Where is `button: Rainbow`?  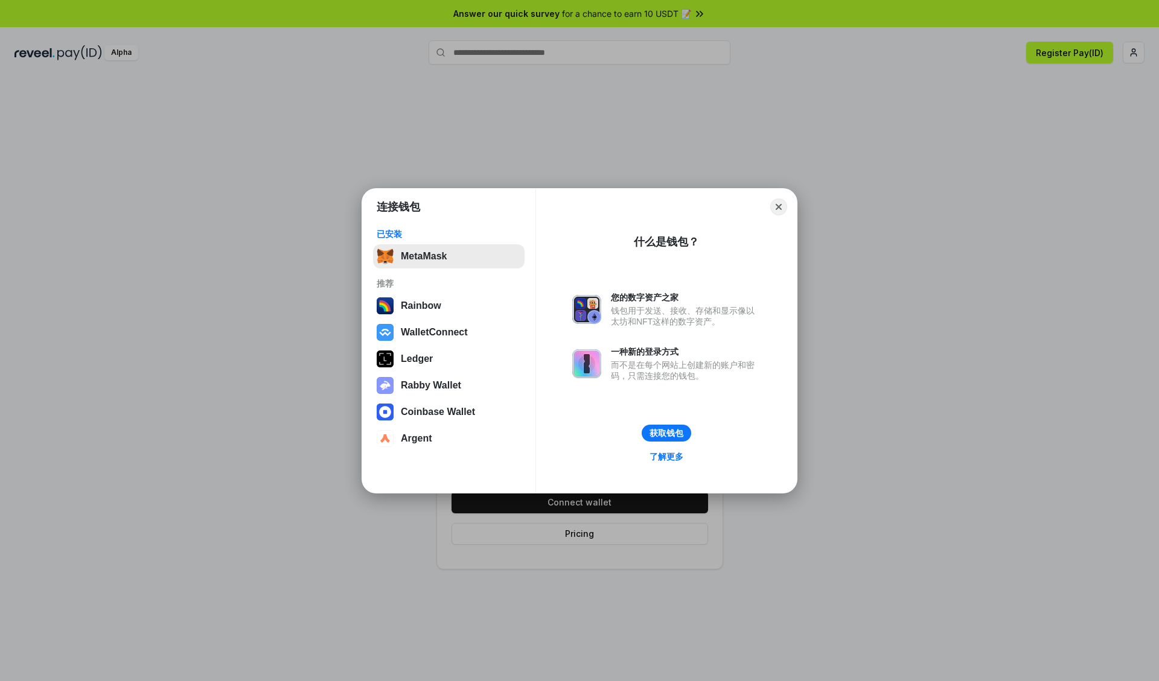 button: Rainbow is located at coordinates (448, 306).